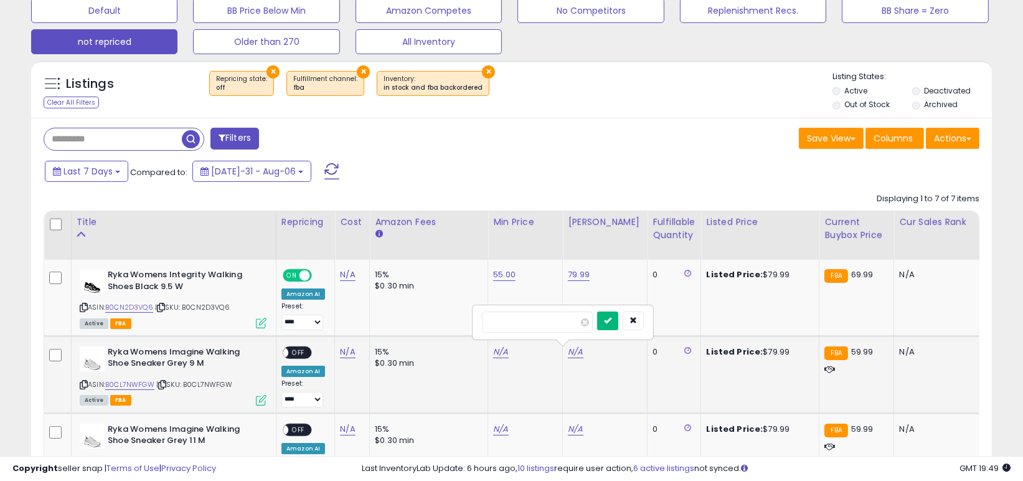 This screenshot has height=481, width=1023. I want to click on div: Repricing, so click(305, 222).